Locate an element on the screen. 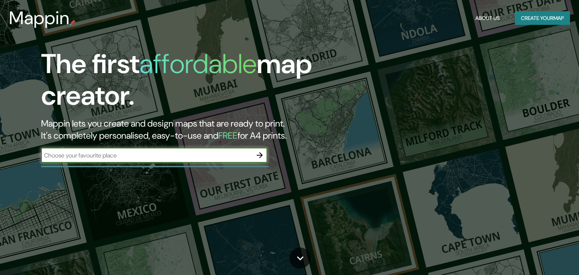 This screenshot has width=579, height=275. button: Create yourmap is located at coordinates (543, 18).